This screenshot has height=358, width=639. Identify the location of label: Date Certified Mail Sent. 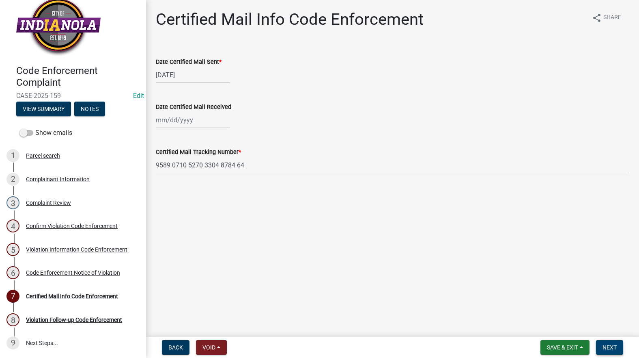
(189, 62).